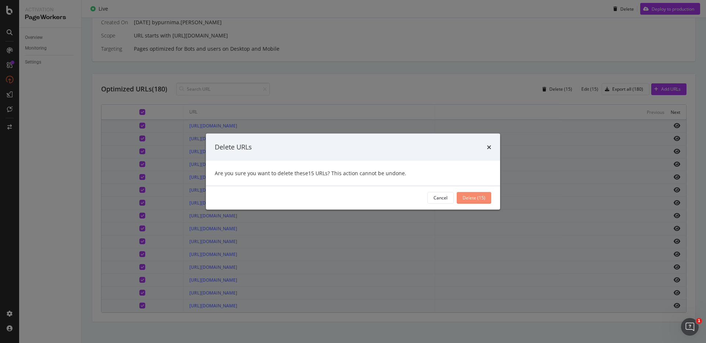 The width and height of the screenshot is (706, 343). I want to click on span: 1, so click(699, 321).